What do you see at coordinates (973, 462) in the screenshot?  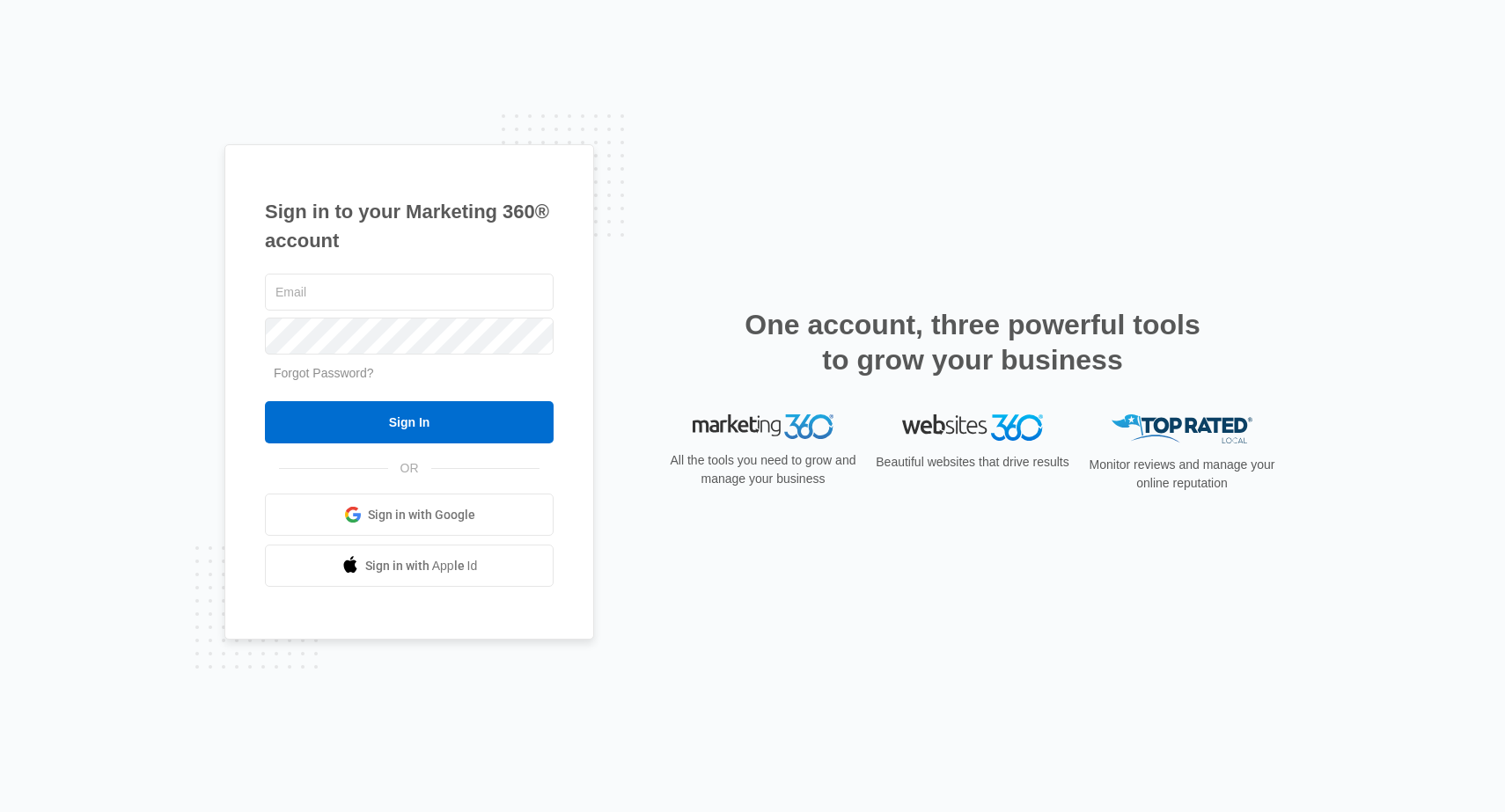 I see `p: Beautiful websites that drive results` at bounding box center [973, 462].